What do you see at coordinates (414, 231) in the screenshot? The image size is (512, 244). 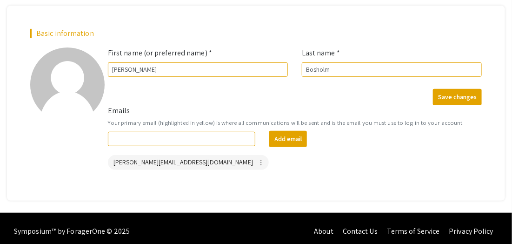 I see `a: Terms of Service` at bounding box center [414, 231].